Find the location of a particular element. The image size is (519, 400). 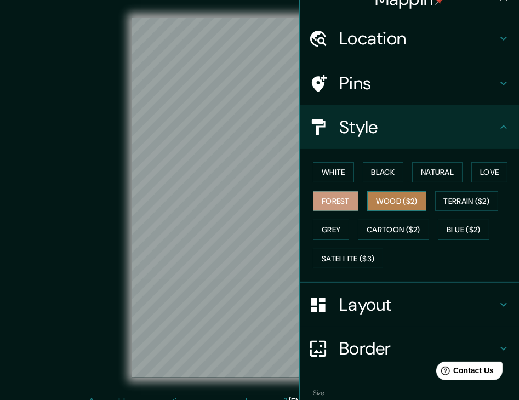

div: Style is located at coordinates (410, 127).